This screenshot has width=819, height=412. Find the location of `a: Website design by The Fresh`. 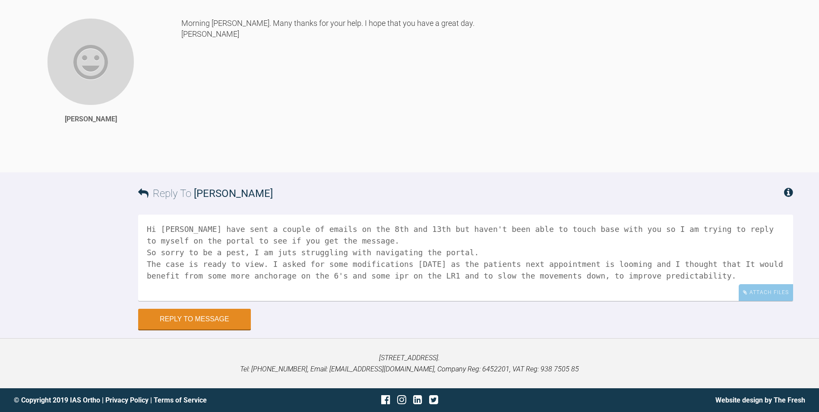

a: Website design by The Fresh is located at coordinates (761, 400).